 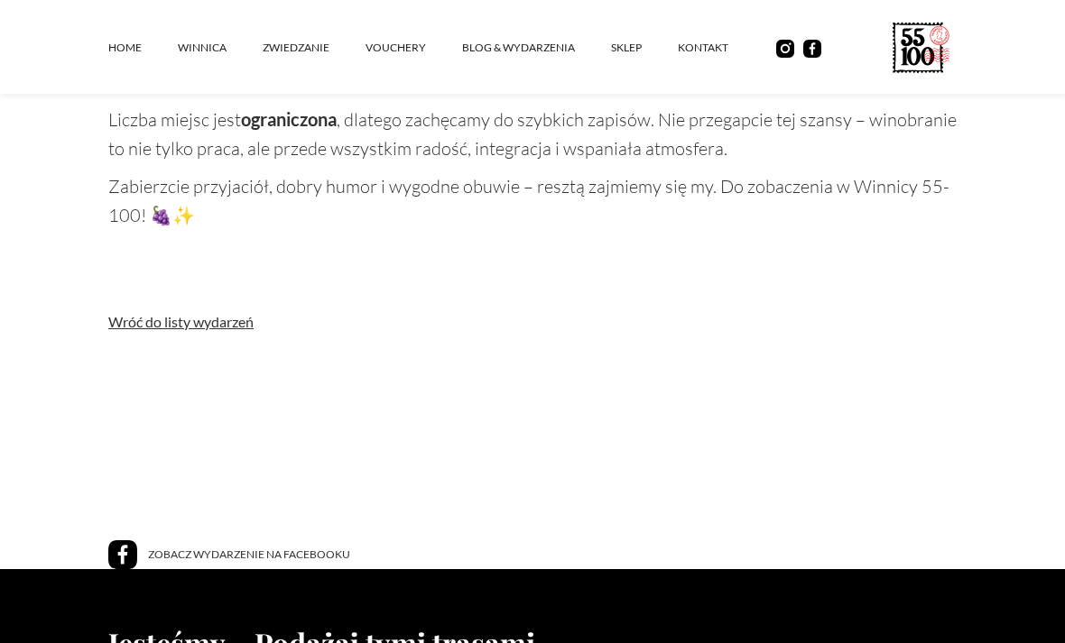 I want to click on a: vouchery, so click(x=413, y=48).